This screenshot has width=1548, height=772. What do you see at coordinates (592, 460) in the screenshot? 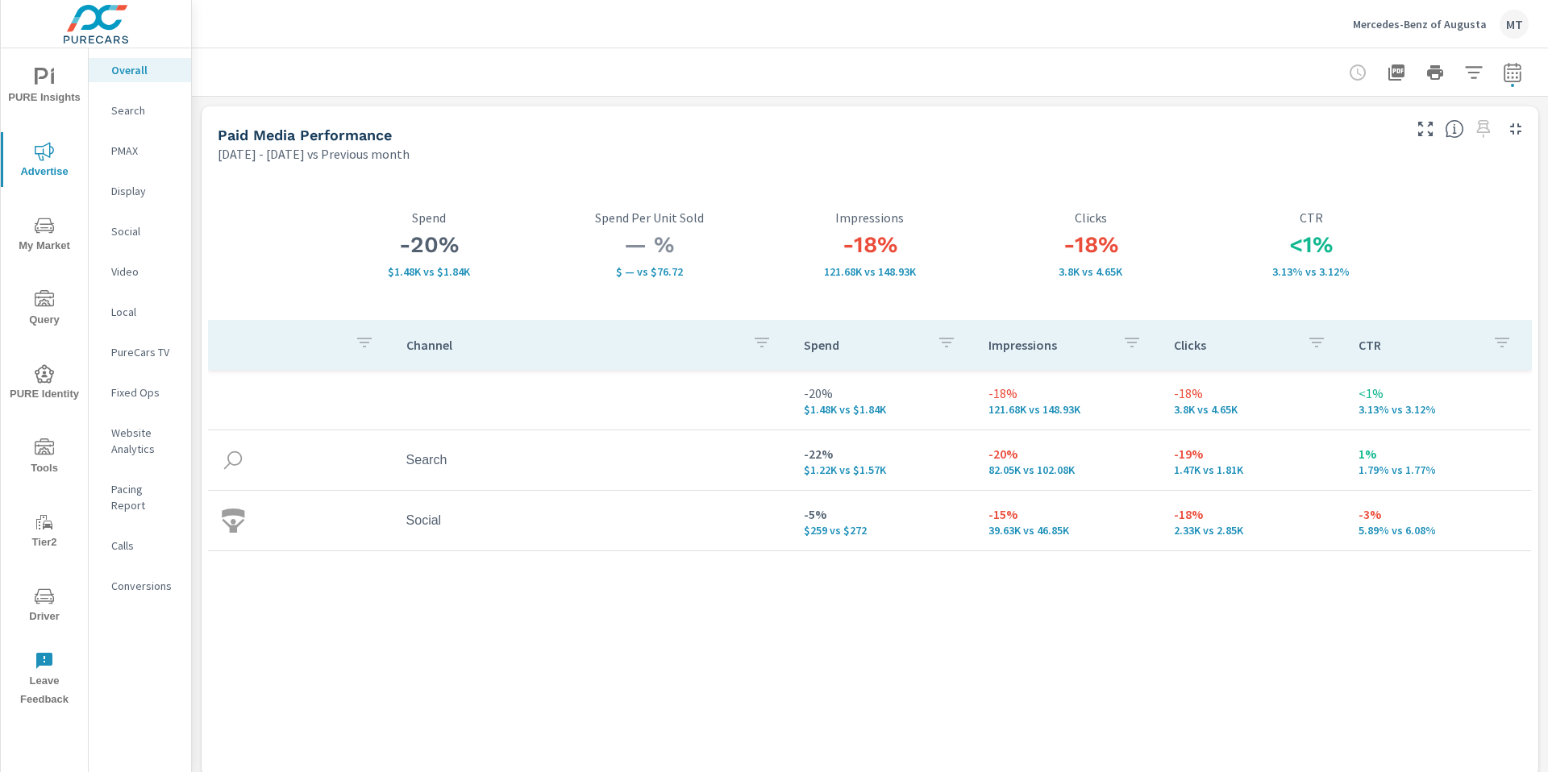
I see `td: Search` at bounding box center [592, 460].